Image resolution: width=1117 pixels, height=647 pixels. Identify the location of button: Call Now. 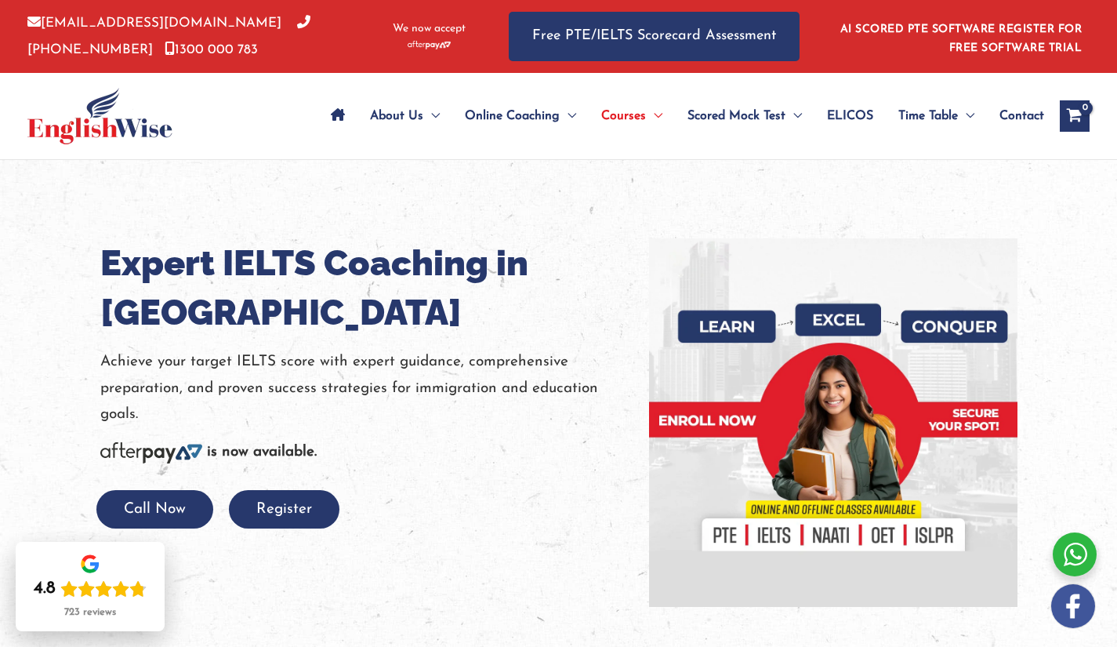
(154, 509).